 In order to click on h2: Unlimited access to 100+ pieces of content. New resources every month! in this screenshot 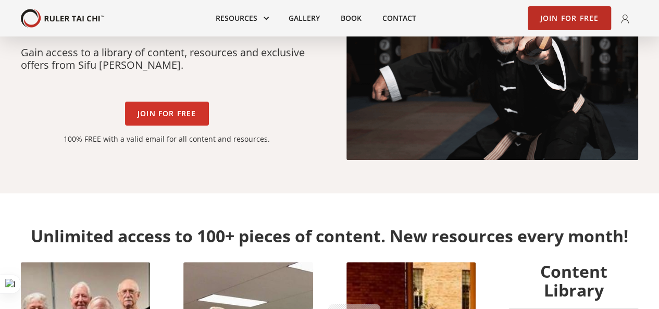, I will do `click(329, 236)`.